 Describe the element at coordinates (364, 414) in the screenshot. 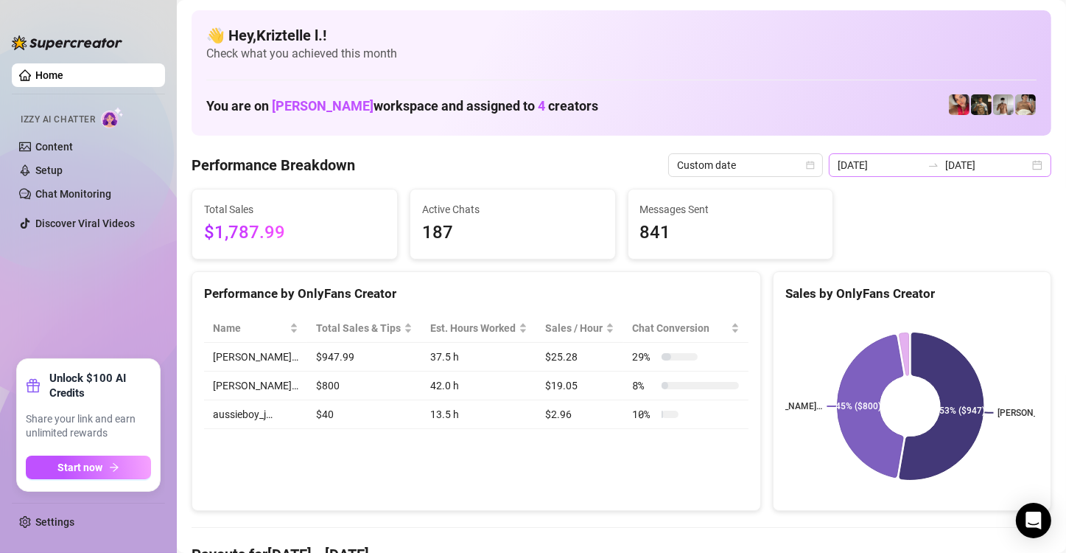

I see `td: $40` at that location.